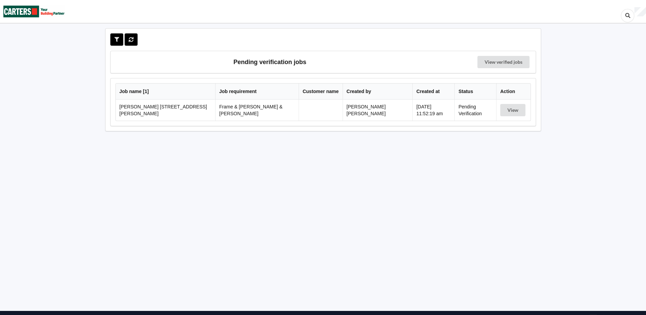  What do you see at coordinates (475, 110) in the screenshot?
I see `td: Pending Verification` at bounding box center [475, 110].